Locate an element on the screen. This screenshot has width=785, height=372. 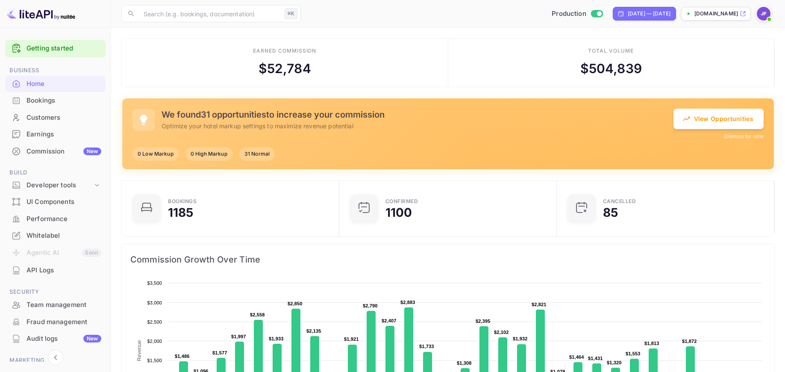
span: Production is located at coordinates (569, 14).